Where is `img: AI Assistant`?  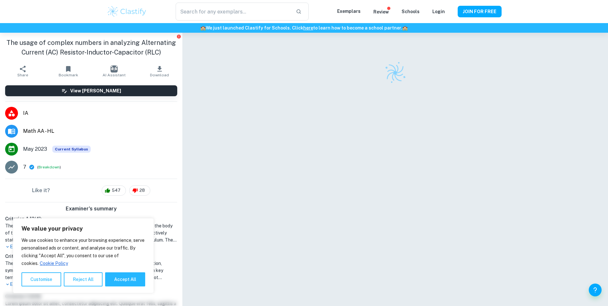
img: AI Assistant is located at coordinates (114, 69).